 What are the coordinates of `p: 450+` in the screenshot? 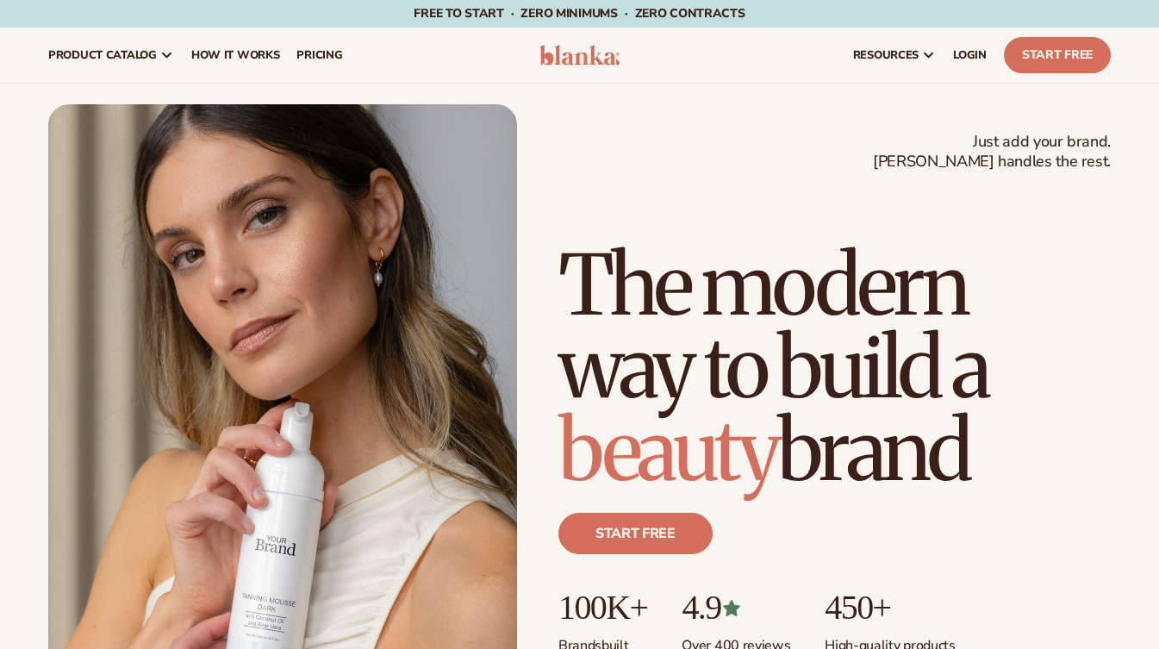 It's located at (889, 608).